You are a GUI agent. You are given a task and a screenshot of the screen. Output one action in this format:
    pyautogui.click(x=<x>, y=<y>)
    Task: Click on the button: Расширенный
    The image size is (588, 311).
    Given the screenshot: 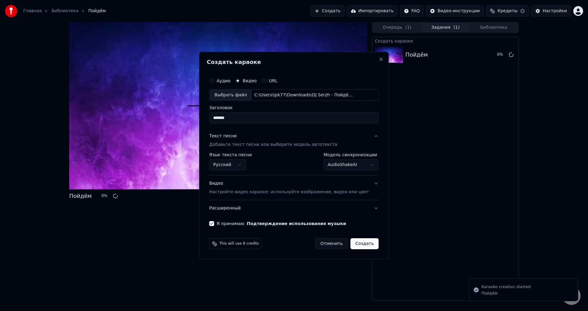 What is the action you would take?
    pyautogui.click(x=294, y=209)
    